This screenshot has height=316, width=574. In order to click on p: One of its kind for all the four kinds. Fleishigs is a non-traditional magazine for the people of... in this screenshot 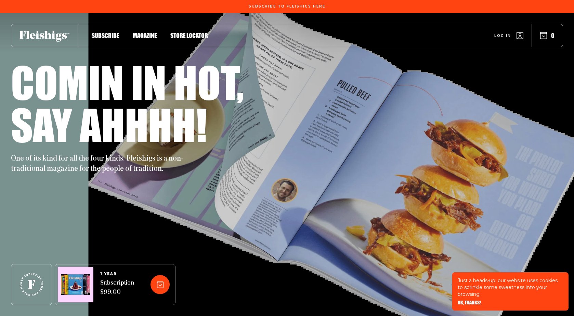, I will do `click(100, 164)`.